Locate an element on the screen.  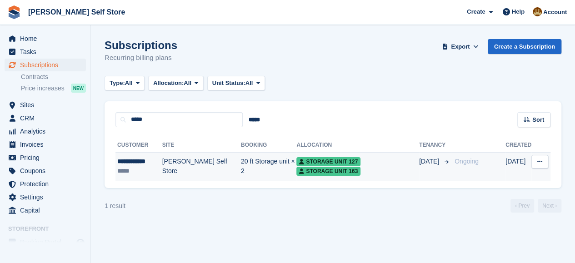
p: Recurring billing plans is located at coordinates (141, 58).